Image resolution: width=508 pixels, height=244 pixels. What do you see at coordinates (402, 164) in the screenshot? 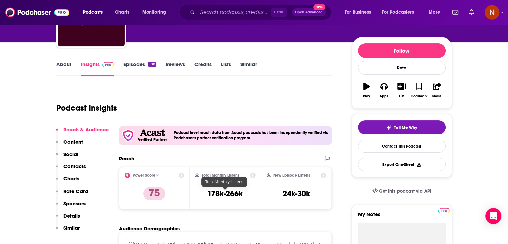
I see `button: Export One-Sheet` at bounding box center [402, 164].